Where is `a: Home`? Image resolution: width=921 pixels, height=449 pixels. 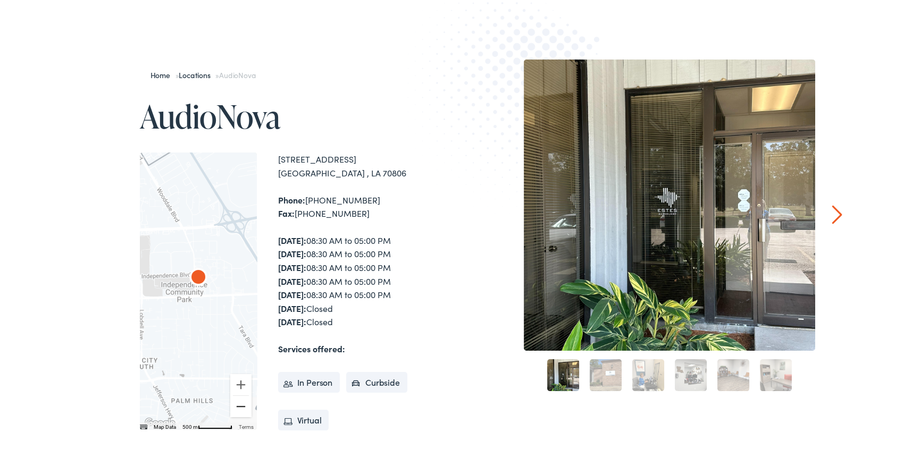 a: Home is located at coordinates (163, 73).